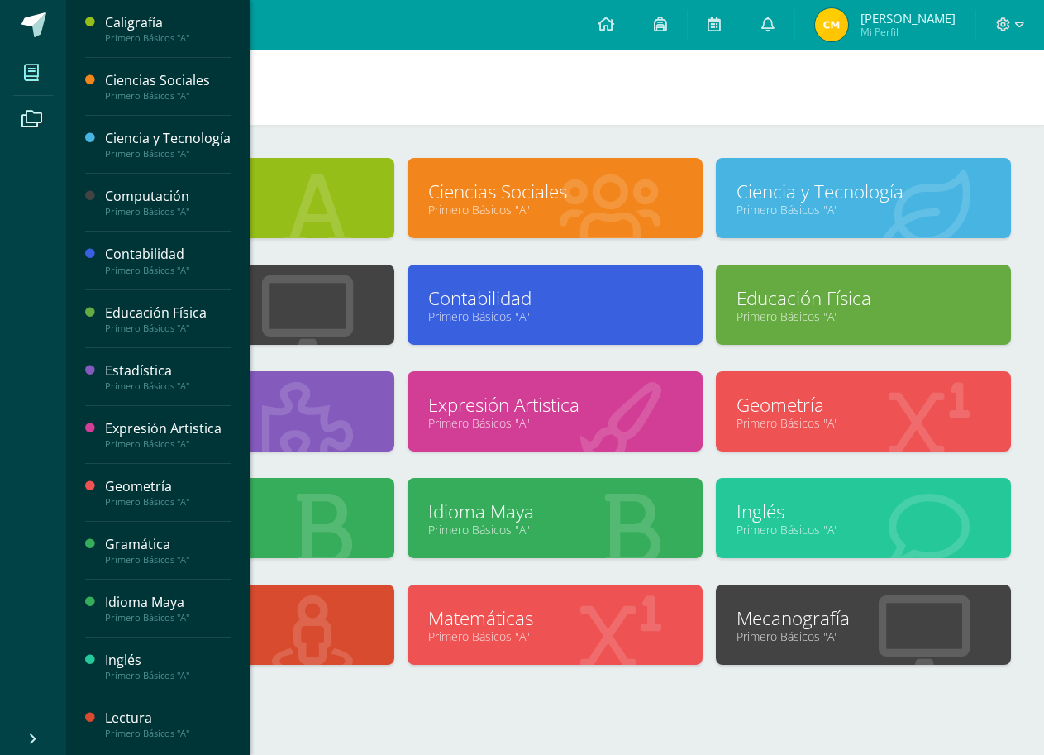 This screenshot has width=1044, height=755. I want to click on div: Gramática, so click(168, 544).